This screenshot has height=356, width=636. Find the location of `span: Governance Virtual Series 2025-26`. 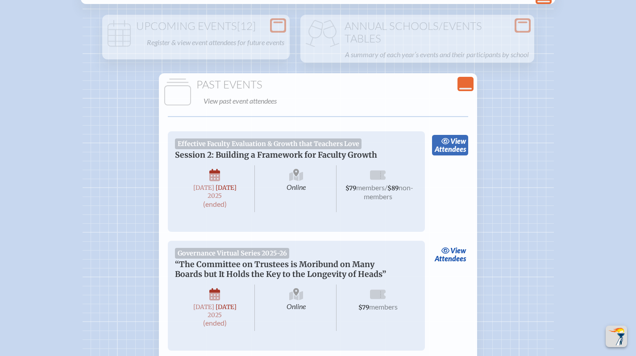

span: Governance Virtual Series 2025-26 is located at coordinates (232, 253).